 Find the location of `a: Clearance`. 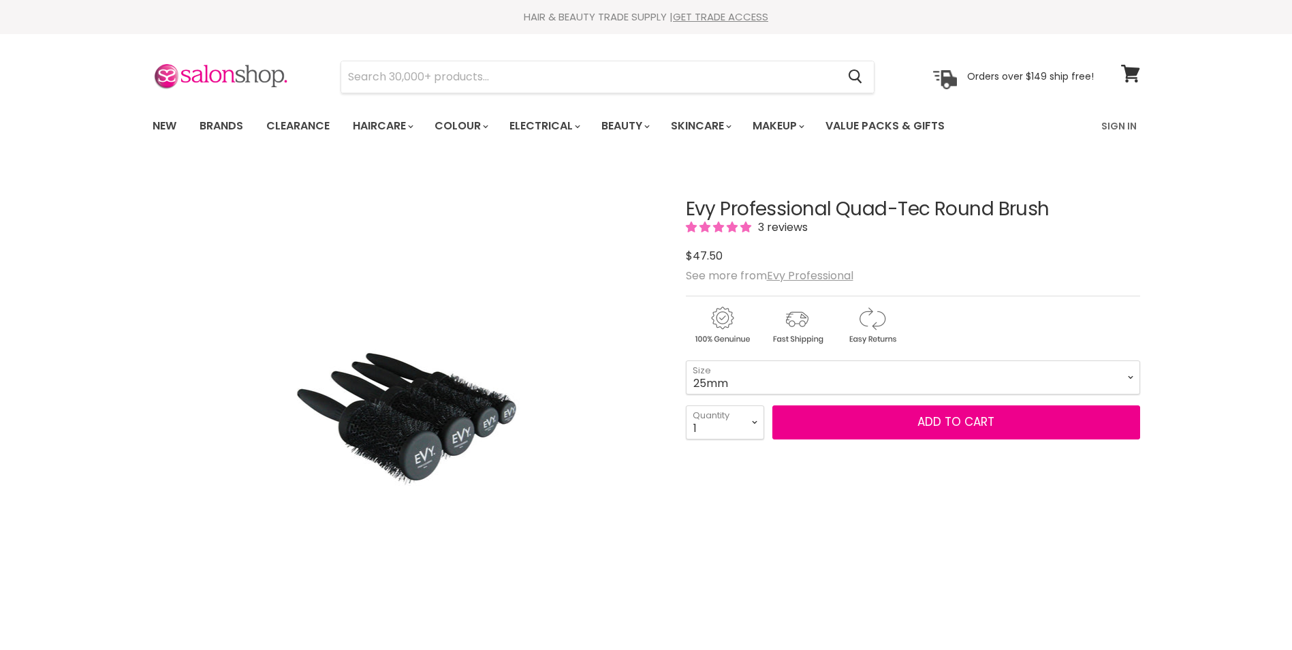

a: Clearance is located at coordinates (298, 126).